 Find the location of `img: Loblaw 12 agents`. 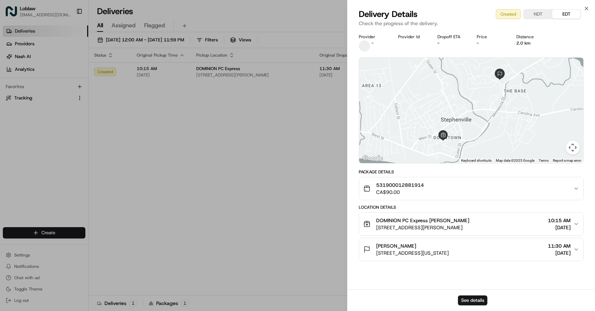

img: Loblaw 12 agents is located at coordinates (13, 109).